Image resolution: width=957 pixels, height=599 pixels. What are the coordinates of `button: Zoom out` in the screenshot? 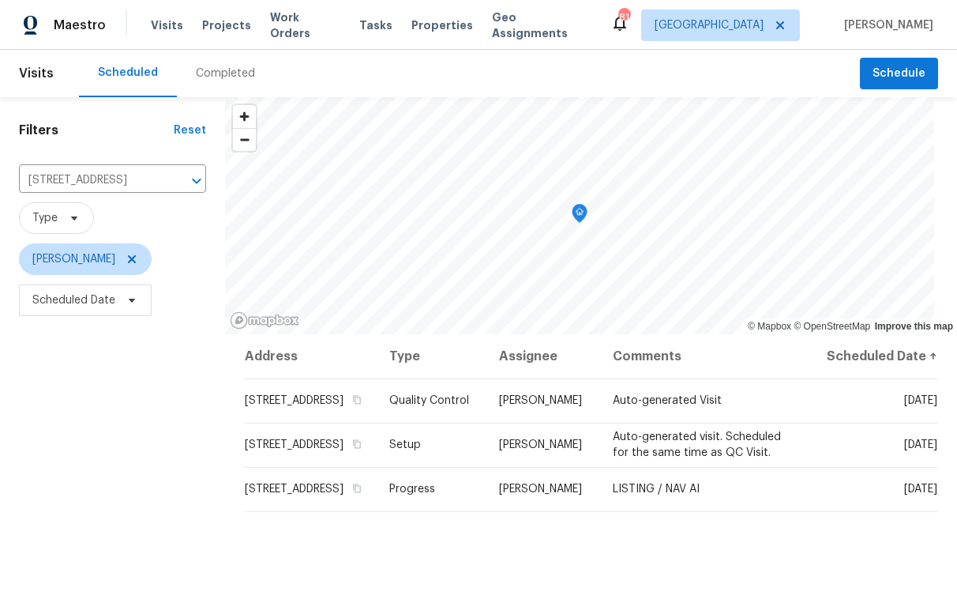 It's located at (244, 139).